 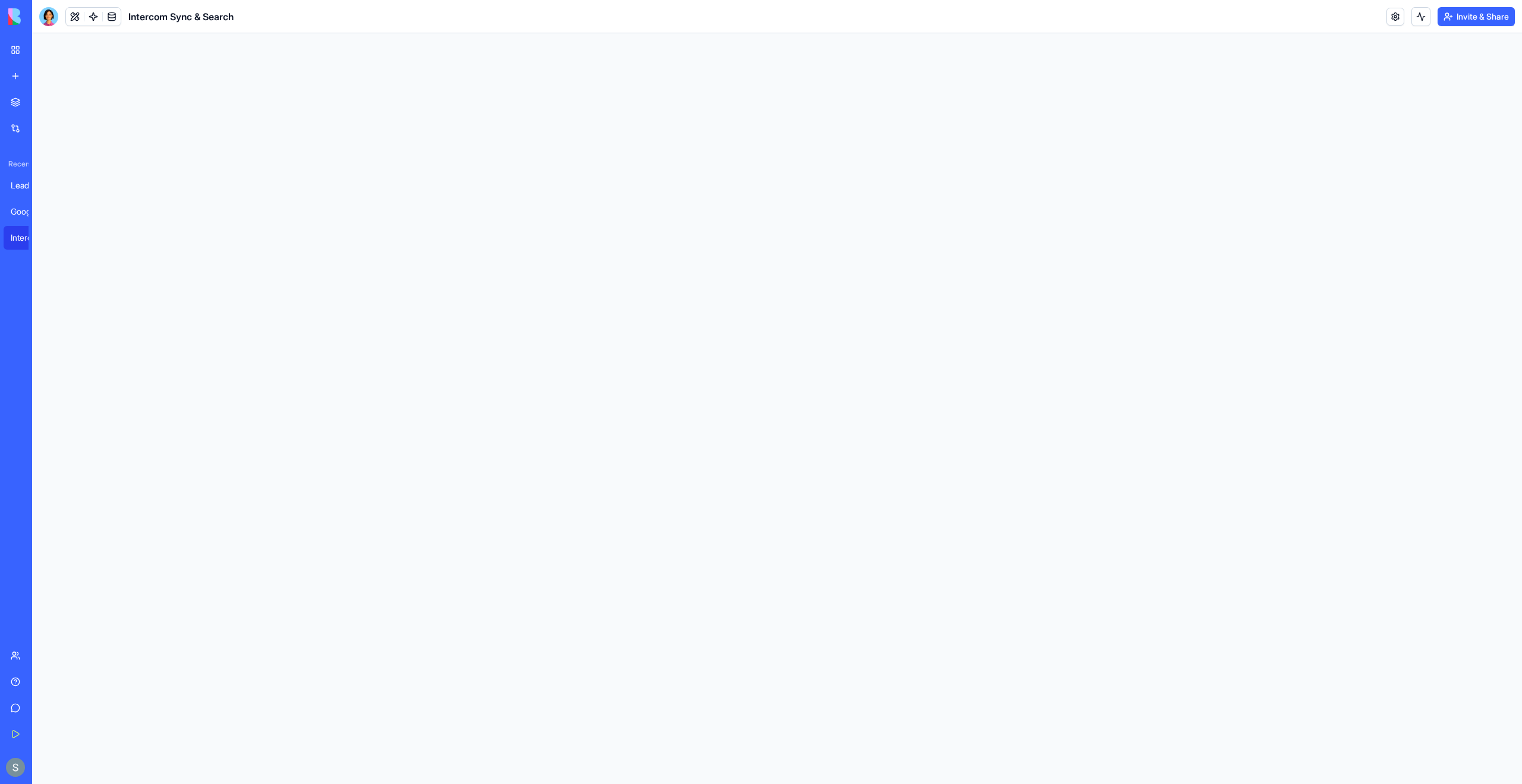 I want to click on a: Intercom Sync & Search, so click(x=27, y=238).